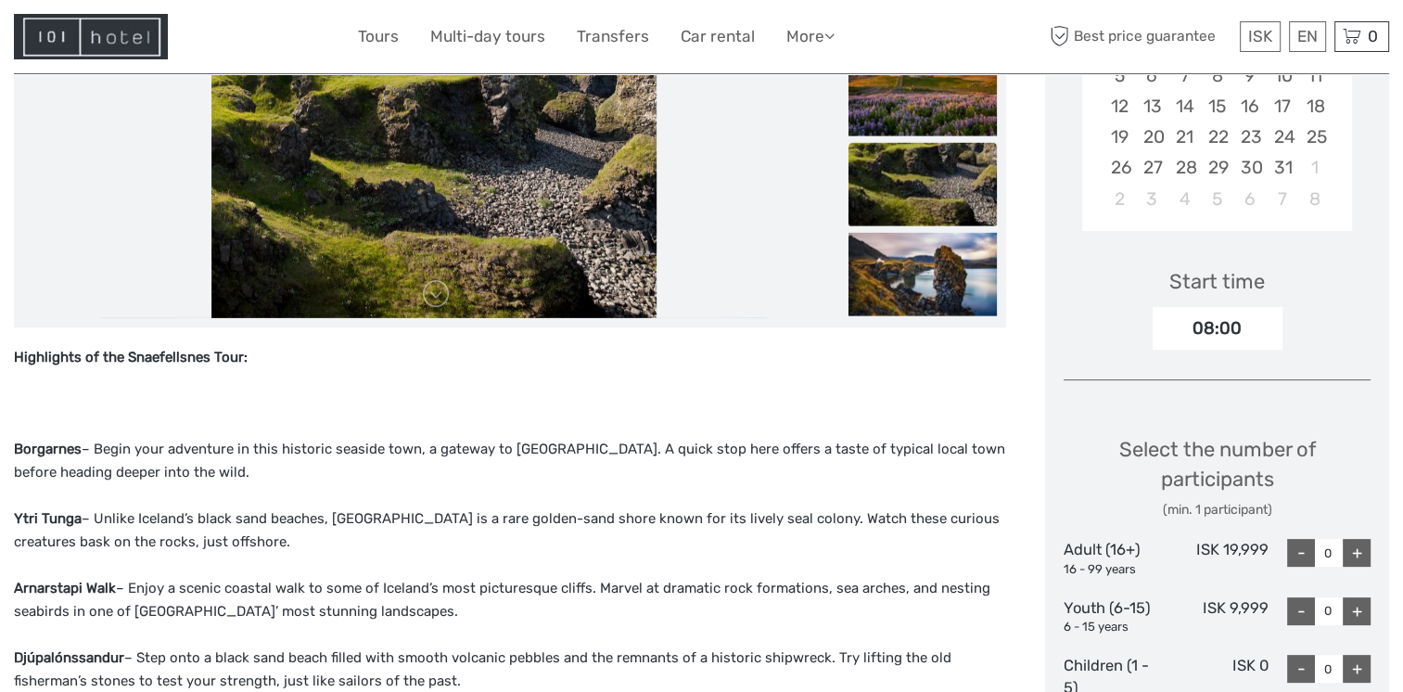 The width and height of the screenshot is (1403, 692). Describe the element at coordinates (1115, 569) in the screenshot. I see `div: 16 - 99 years` at that location.